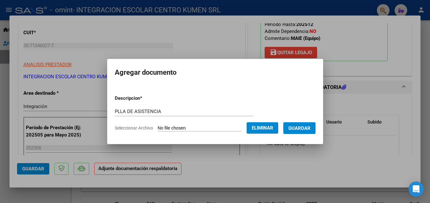 The image size is (430, 203). What do you see at coordinates (215, 72) in the screenshot?
I see `h2: Agregar documento` at bounding box center [215, 72].